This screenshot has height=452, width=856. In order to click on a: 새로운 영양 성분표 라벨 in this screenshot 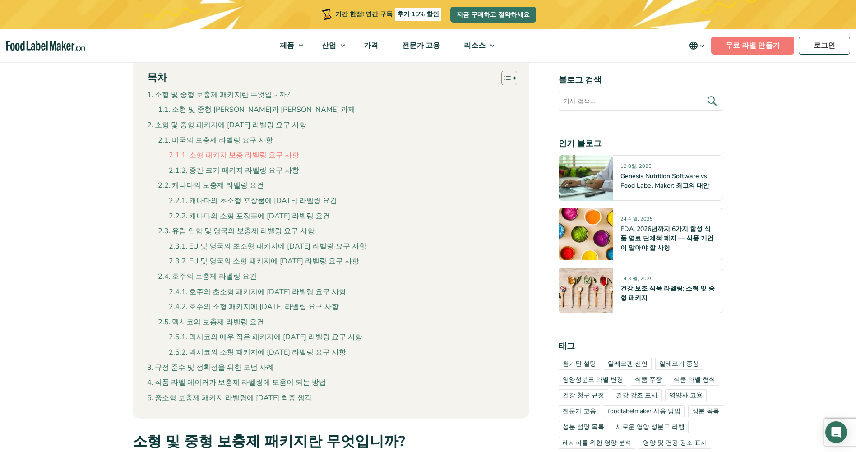, I will do `click(650, 427)`.